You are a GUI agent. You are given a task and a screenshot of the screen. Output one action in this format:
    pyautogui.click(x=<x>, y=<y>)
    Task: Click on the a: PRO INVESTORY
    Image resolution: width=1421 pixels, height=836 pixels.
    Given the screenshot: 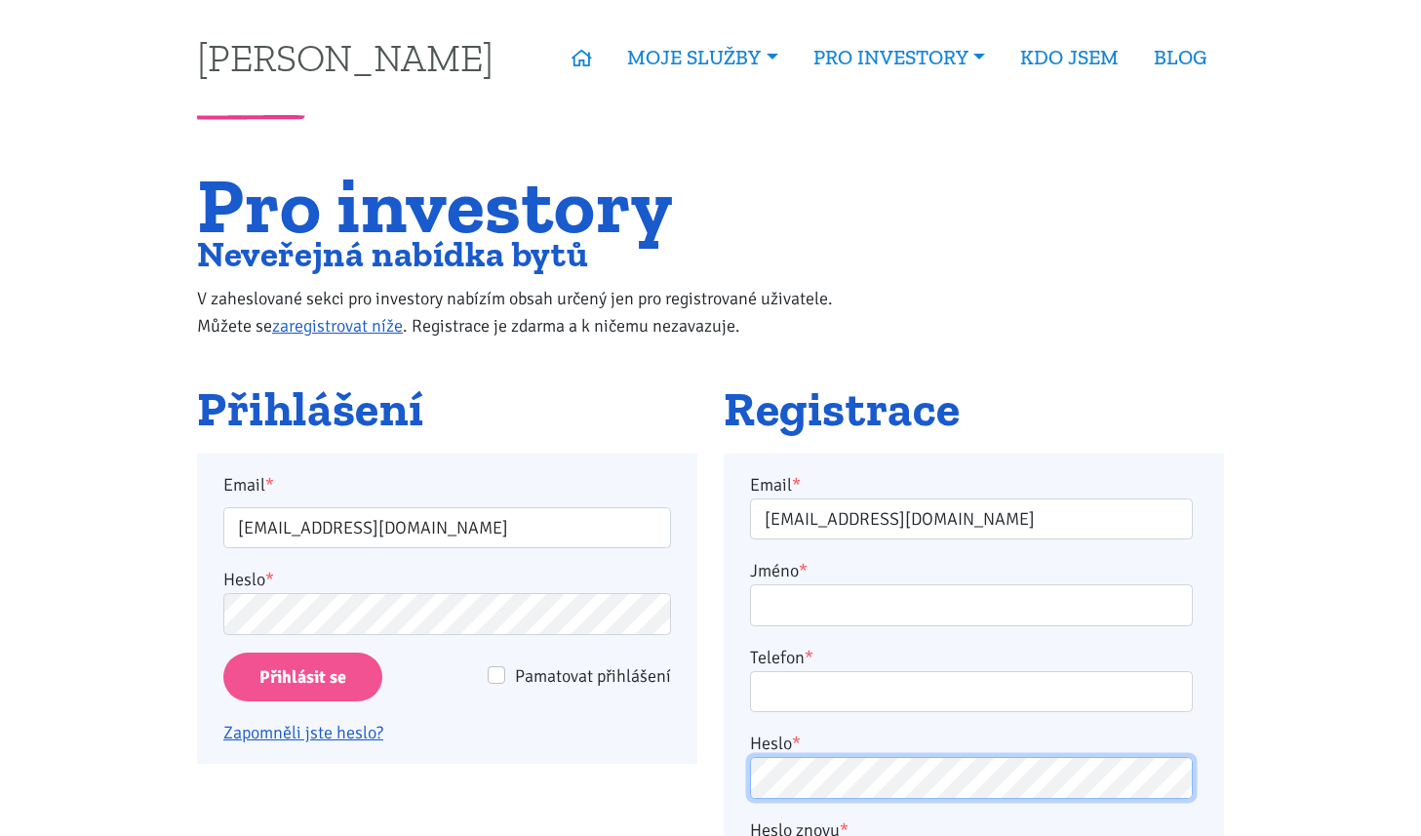 What is the action you would take?
    pyautogui.click(x=899, y=58)
    